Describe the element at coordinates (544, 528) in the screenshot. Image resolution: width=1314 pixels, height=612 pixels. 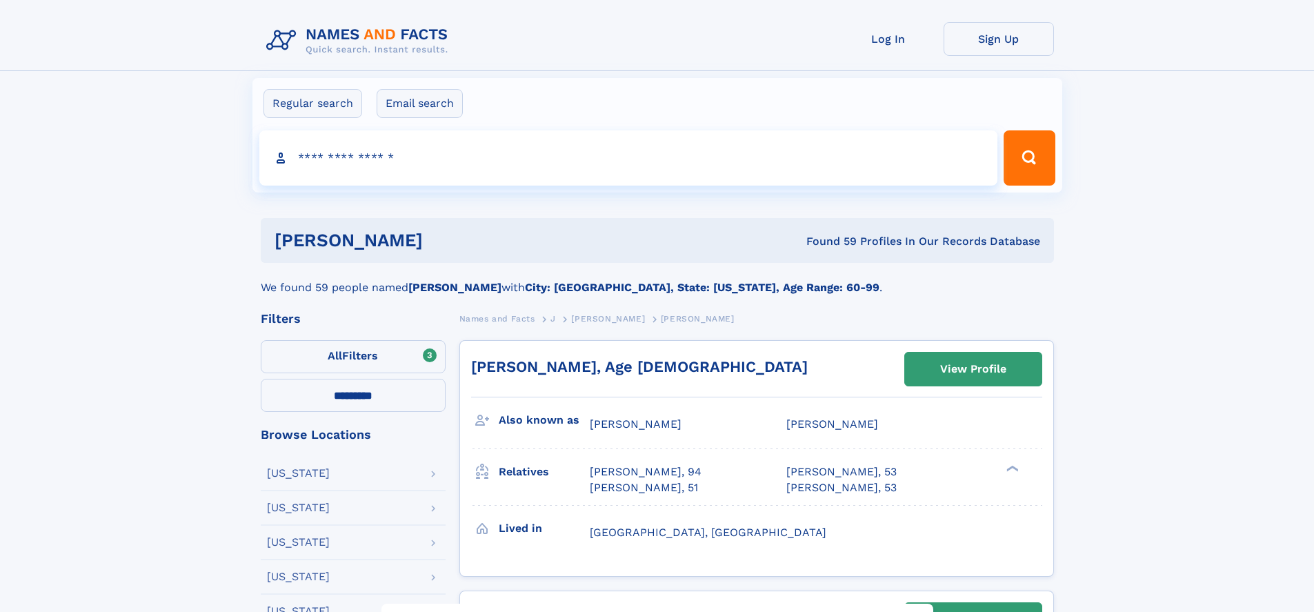
I see `h3: Lived in` at that location.